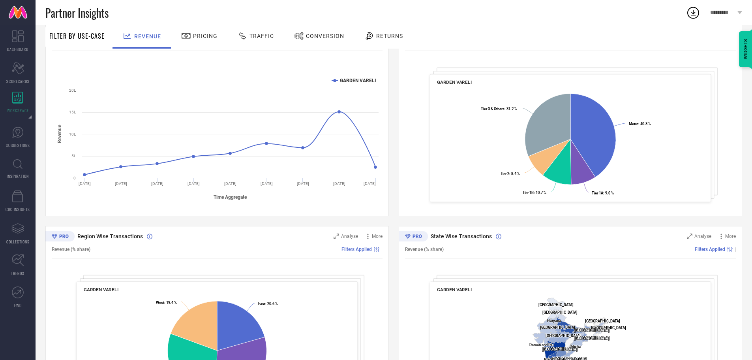 The image size is (752, 360). Describe the element at coordinates (160, 302) in the screenshot. I see `tspan: West` at that location.